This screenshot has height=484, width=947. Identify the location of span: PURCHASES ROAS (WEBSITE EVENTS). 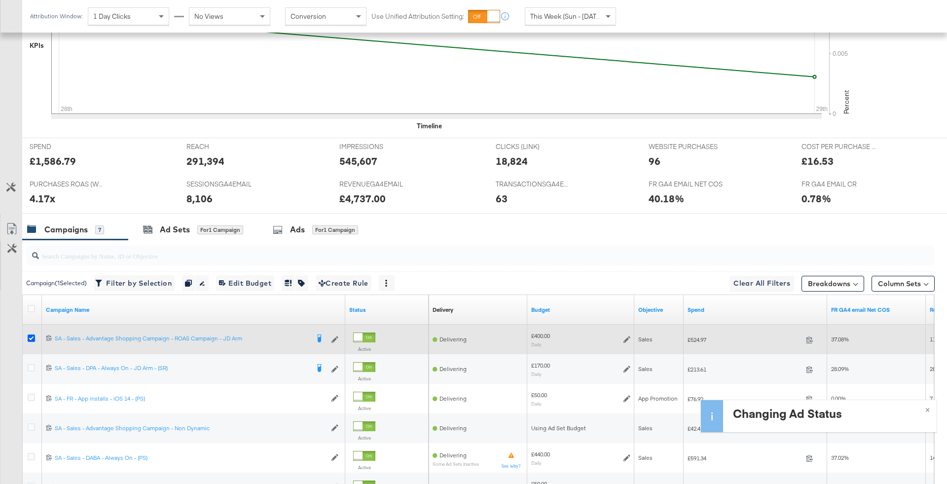
(67, 184).